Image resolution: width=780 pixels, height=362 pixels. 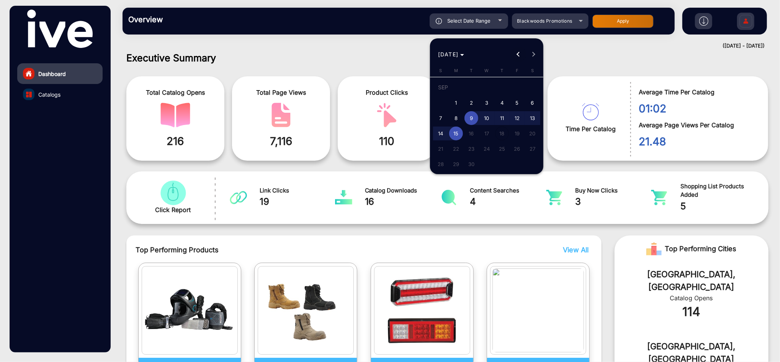 What do you see at coordinates (487, 103) in the screenshot?
I see `span: 3` at bounding box center [487, 103].